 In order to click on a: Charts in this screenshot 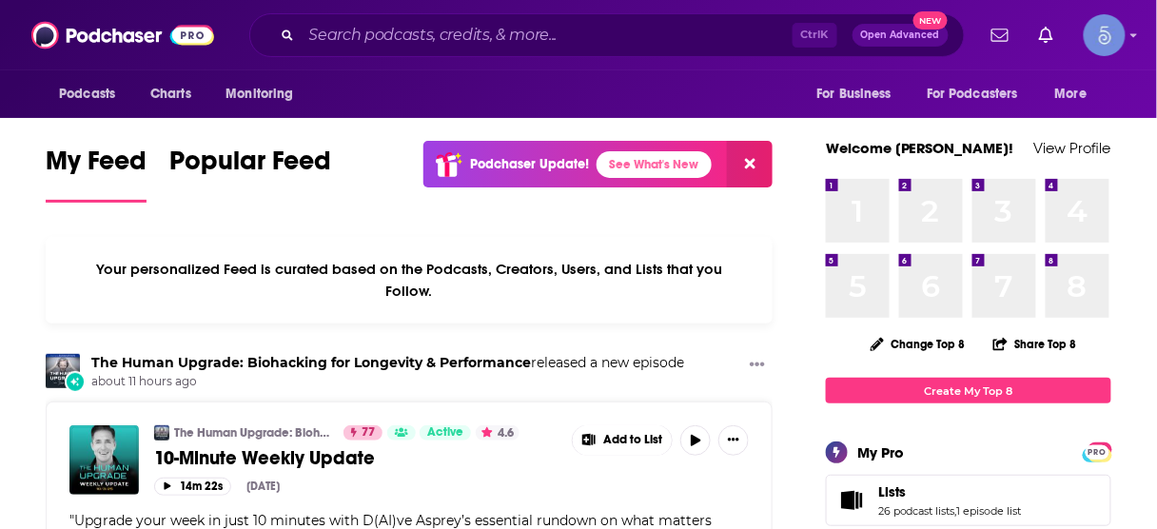, I will do `click(170, 94)`.